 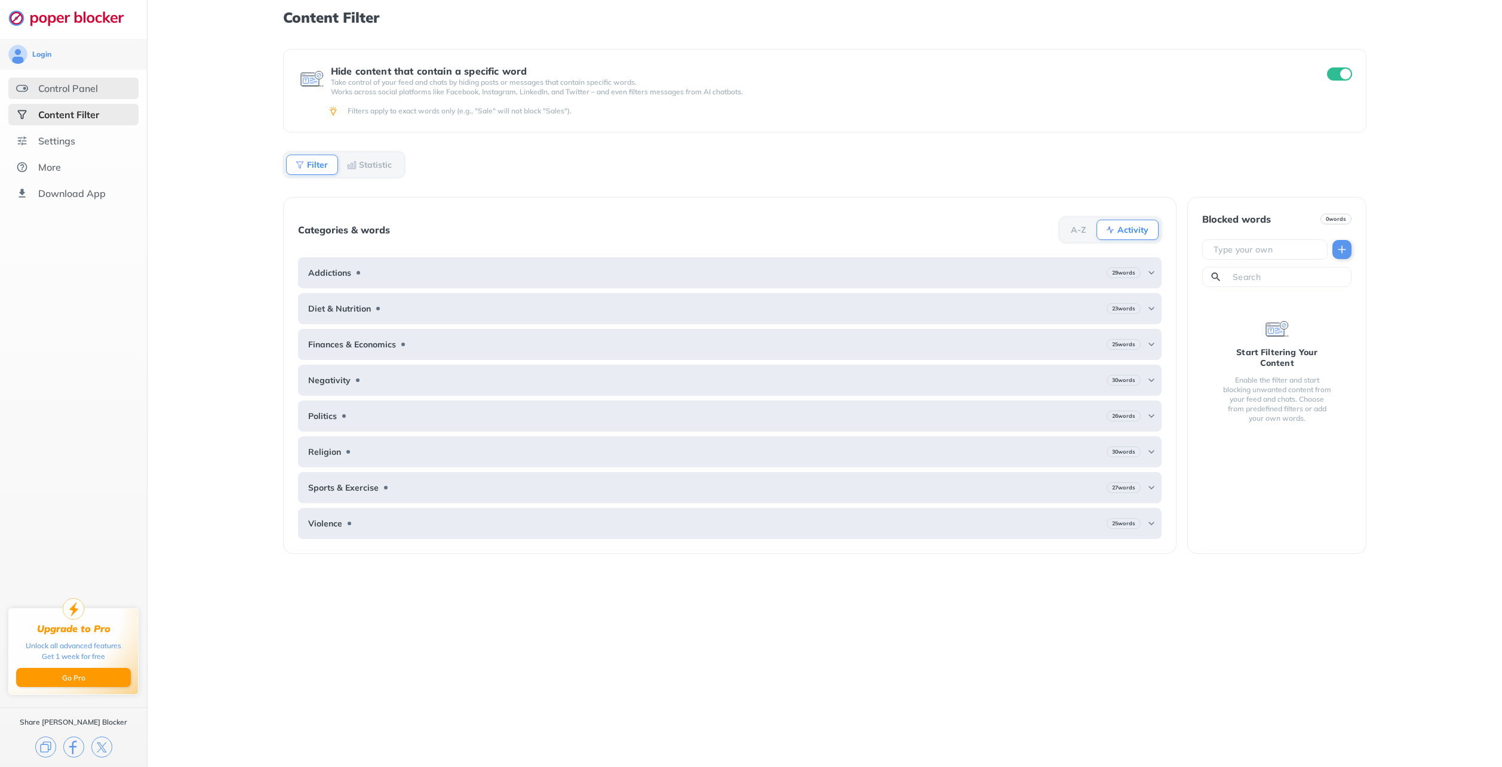 I want to click on img: Filter, so click(x=300, y=165).